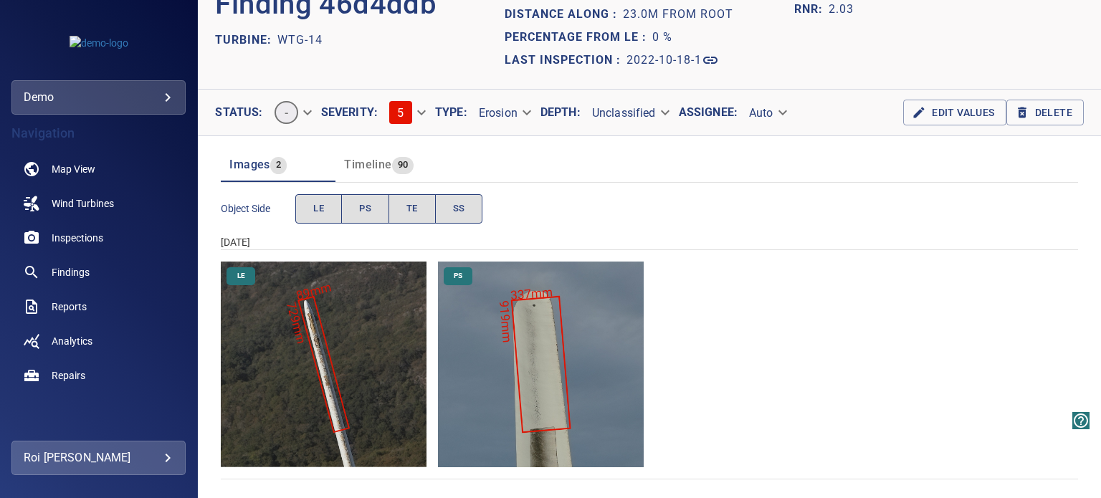 Image resolution: width=1101 pixels, height=498 pixels. I want to click on div: 5, so click(406, 112).